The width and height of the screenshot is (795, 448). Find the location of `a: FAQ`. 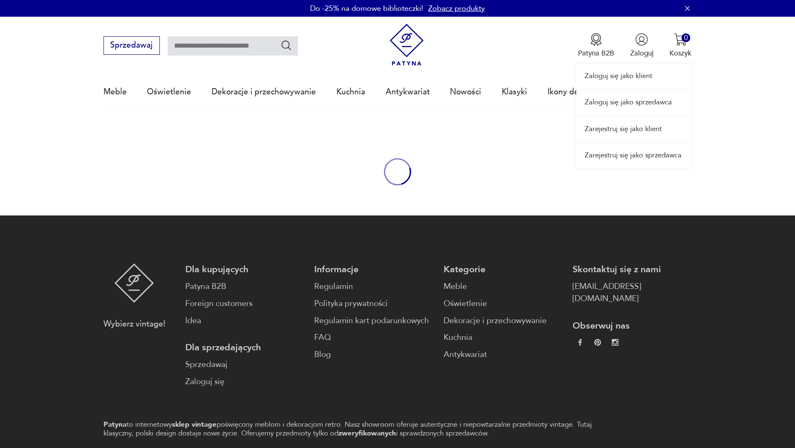

a: FAQ is located at coordinates (373, 337).